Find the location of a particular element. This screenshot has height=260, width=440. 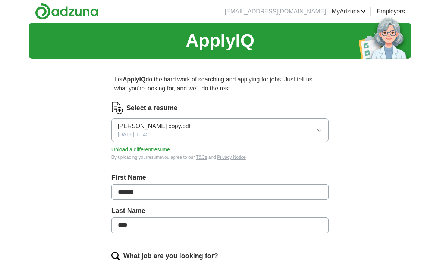

a: MyAdzuna is located at coordinates (349, 12).